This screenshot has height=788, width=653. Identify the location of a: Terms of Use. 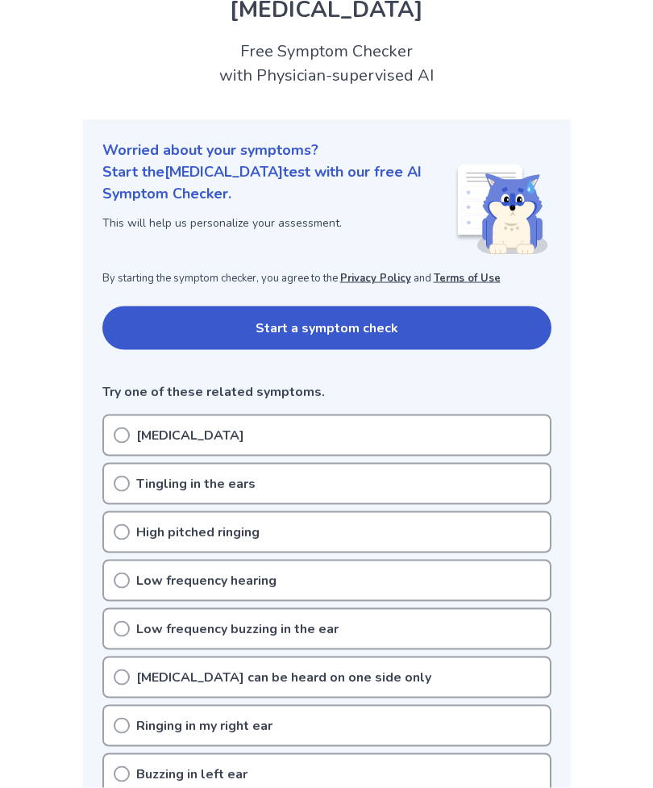
(467, 278).